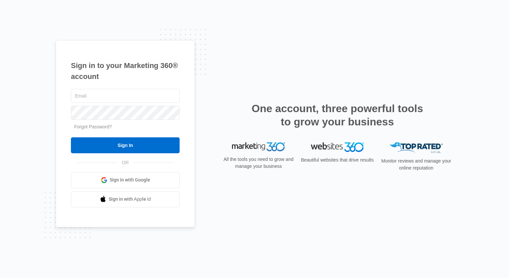 The width and height of the screenshot is (509, 278). What do you see at coordinates (125, 163) in the screenshot?
I see `span: OR` at bounding box center [125, 163].